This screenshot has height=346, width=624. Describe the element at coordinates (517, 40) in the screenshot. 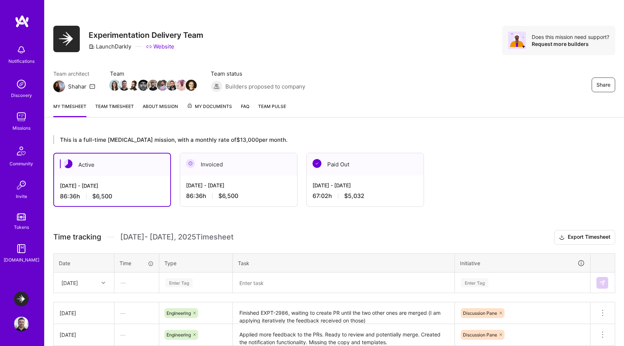

I see `img: Avatar` at that location.